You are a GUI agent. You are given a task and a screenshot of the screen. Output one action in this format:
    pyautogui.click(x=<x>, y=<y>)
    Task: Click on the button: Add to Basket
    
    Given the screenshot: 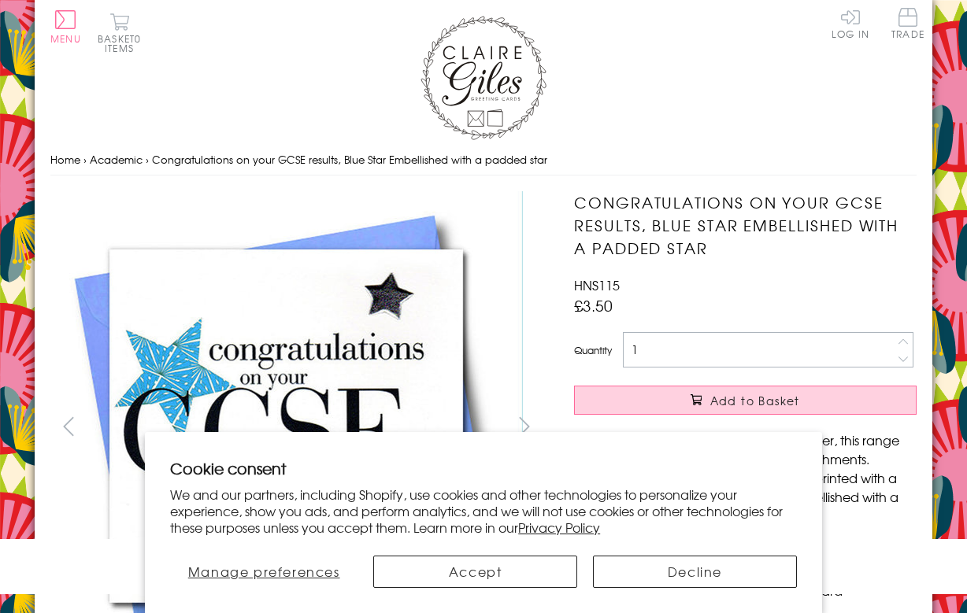 What is the action you would take?
    pyautogui.click(x=745, y=400)
    